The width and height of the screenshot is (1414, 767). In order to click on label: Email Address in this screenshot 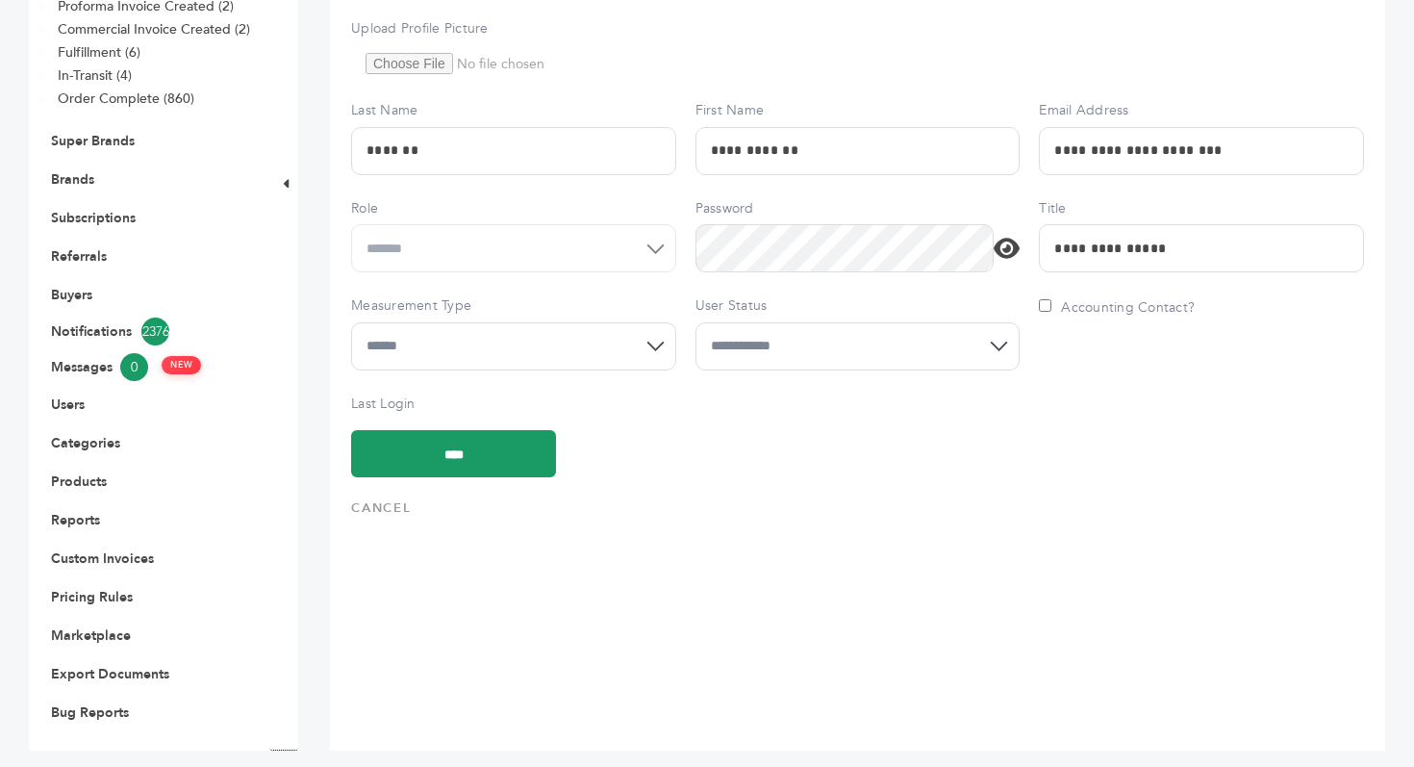, I will do `click(1202, 111)`.